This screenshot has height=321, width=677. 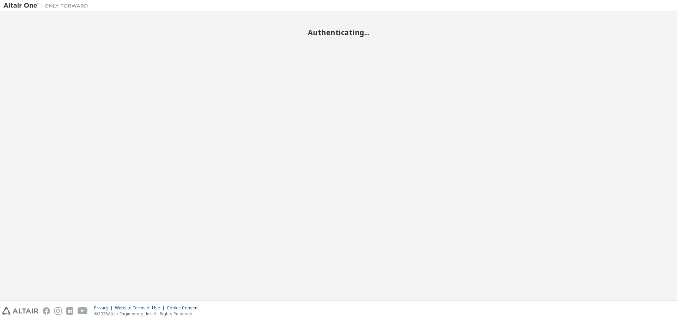 I want to click on div: Cookie Consent, so click(x=185, y=308).